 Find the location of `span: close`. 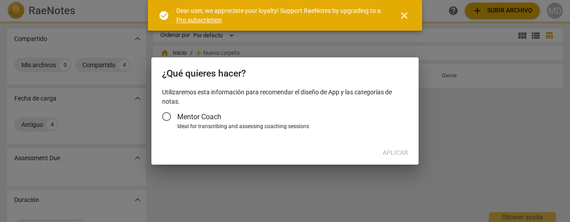

span: close is located at coordinates (404, 16).